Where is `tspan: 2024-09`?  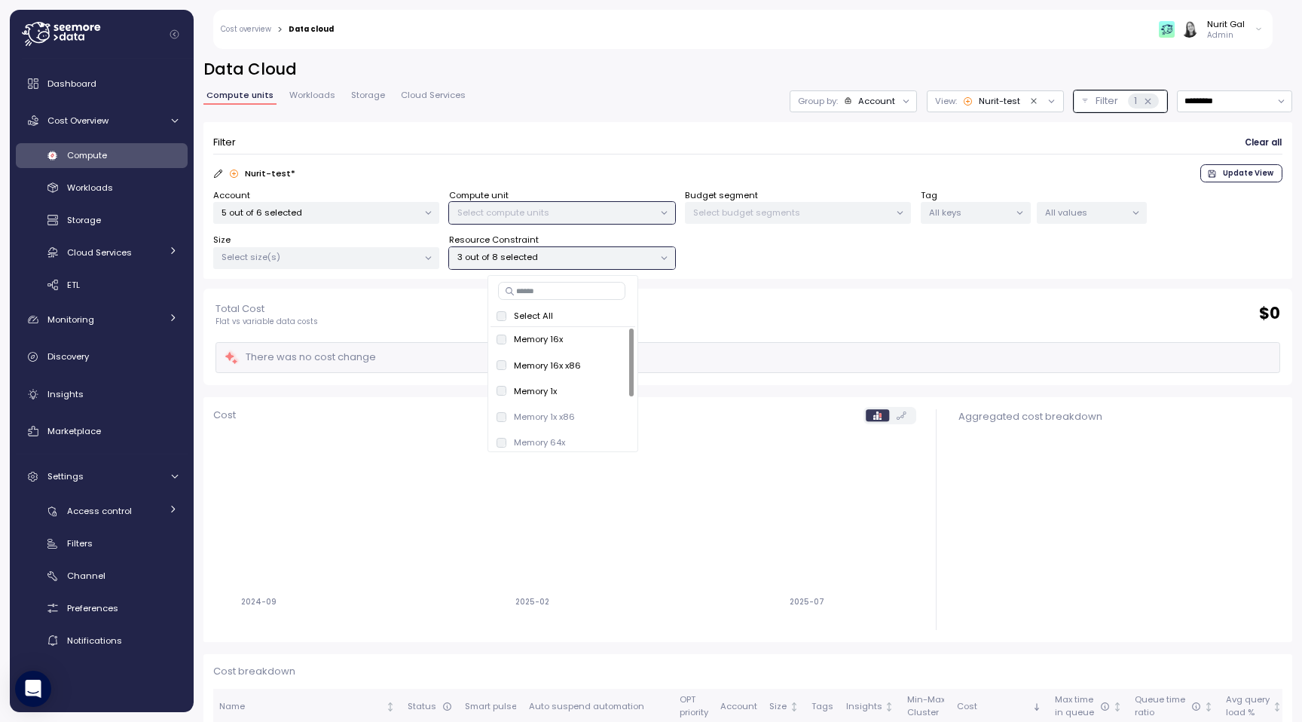 tspan: 2024-09 is located at coordinates (258, 601).